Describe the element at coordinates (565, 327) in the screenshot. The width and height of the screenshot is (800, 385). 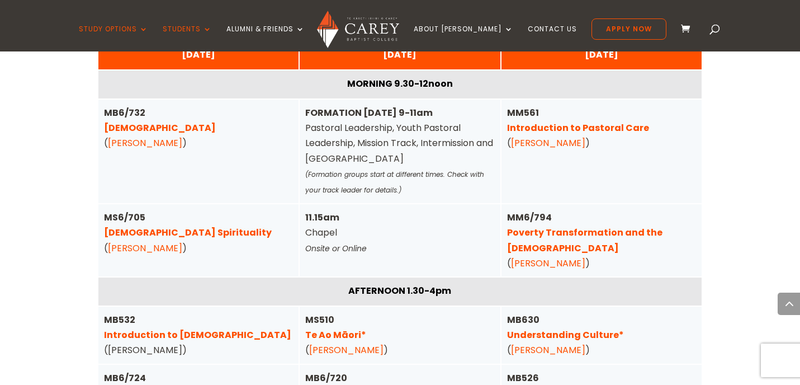
I see `strong: MB630` at that location.